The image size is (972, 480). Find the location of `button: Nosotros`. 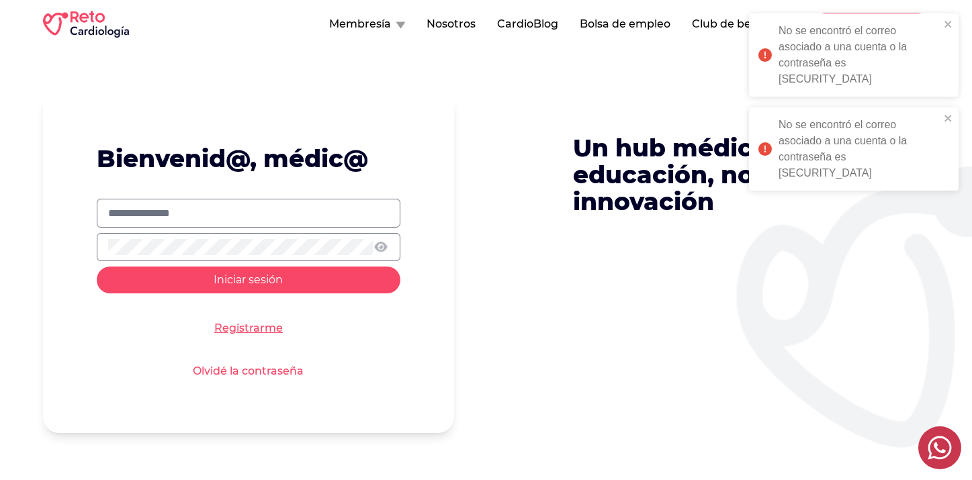

button: Nosotros is located at coordinates (451, 24).